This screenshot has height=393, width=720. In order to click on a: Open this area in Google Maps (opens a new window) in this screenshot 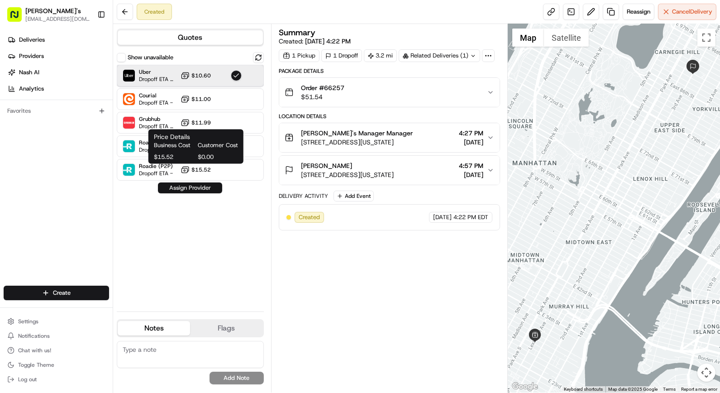, I will do `click(525, 386)`.